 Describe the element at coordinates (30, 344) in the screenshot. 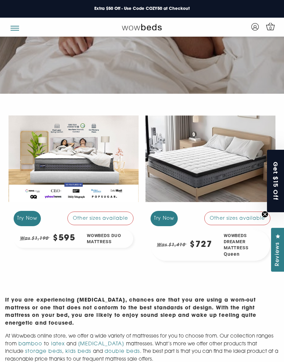

I see `a: bamboo` at that location.